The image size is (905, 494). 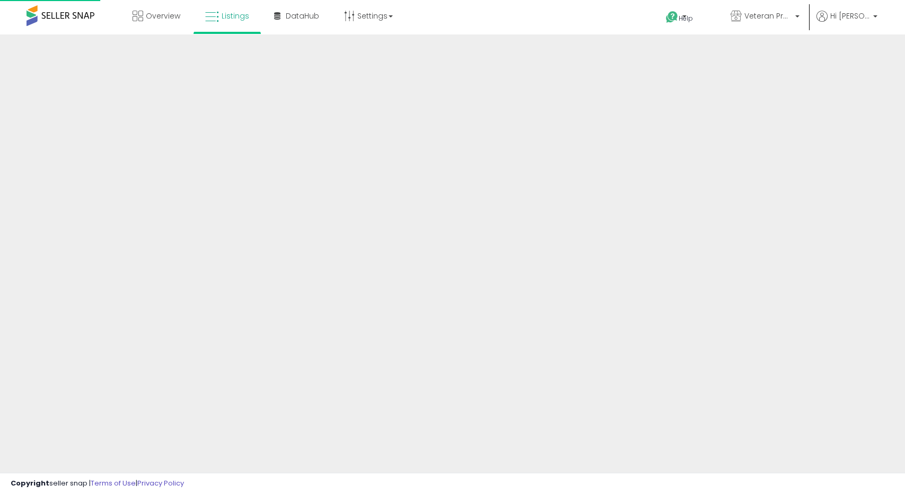 What do you see at coordinates (235, 16) in the screenshot?
I see `span: Listings` at bounding box center [235, 16].